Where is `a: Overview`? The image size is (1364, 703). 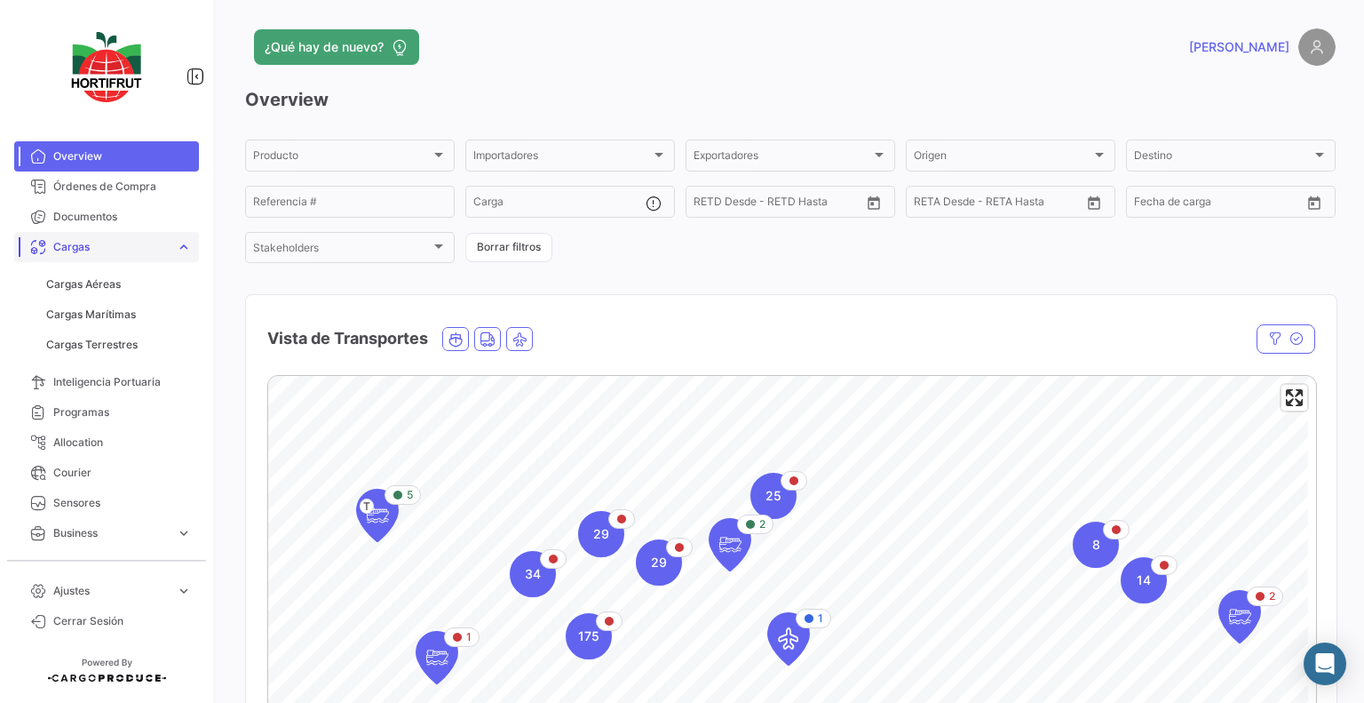 a: Overview is located at coordinates (107, 156).